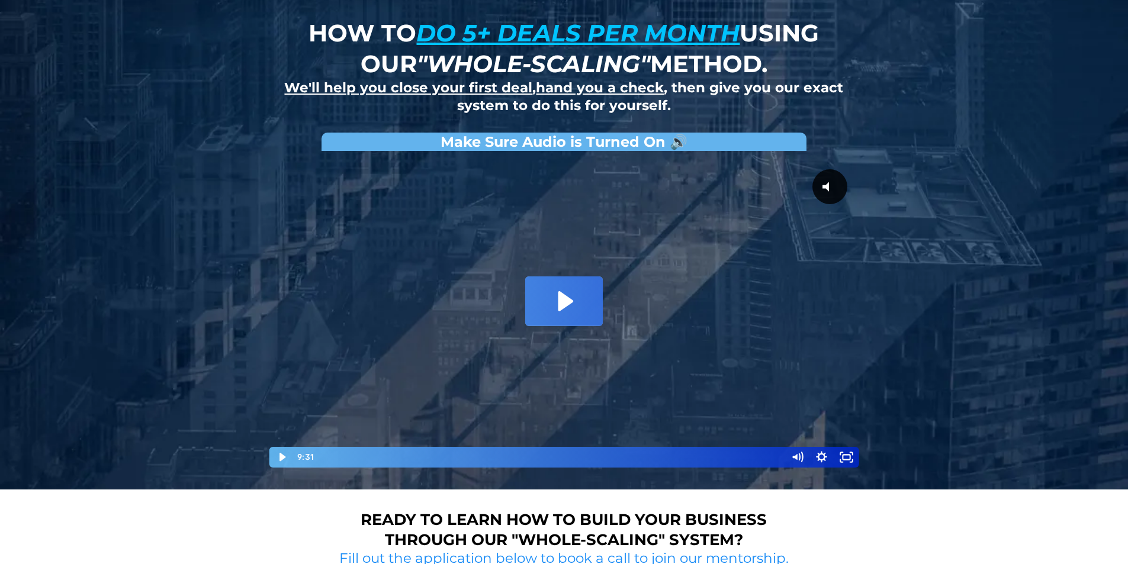  Describe the element at coordinates (564, 530) in the screenshot. I see `strong: Ready to learn how to build your business through our "whole-scaling" system?` at that location.